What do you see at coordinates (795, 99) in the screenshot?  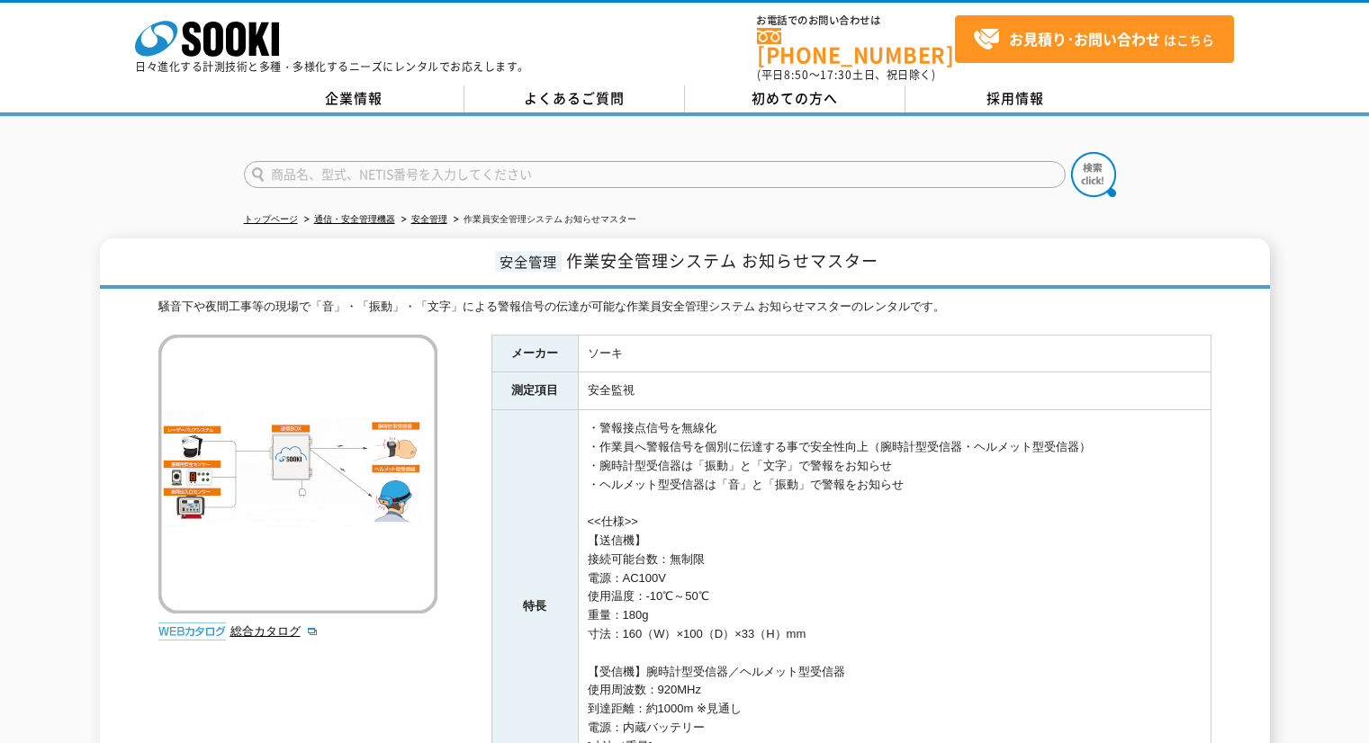 I see `a: 初めての方へ` at bounding box center [795, 99].